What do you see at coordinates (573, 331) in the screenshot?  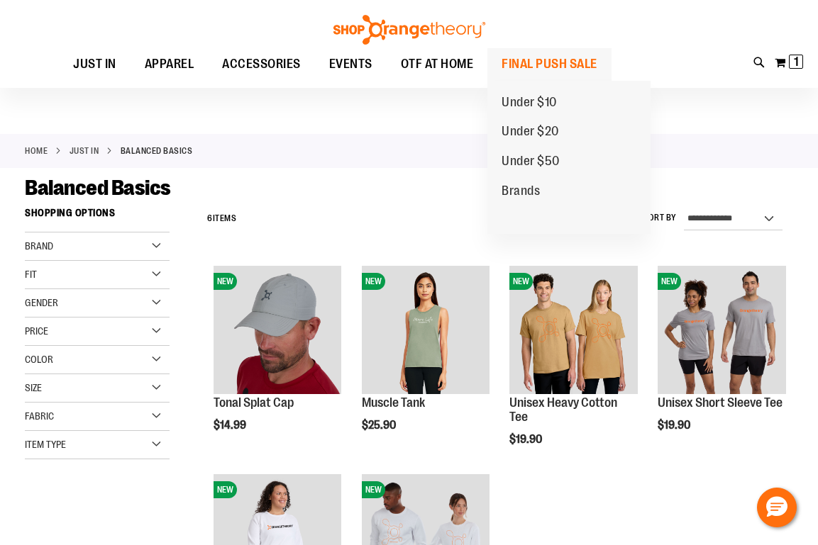 I see `a: Unisex Heavy Cotton TeeNEW` at bounding box center [573, 331].